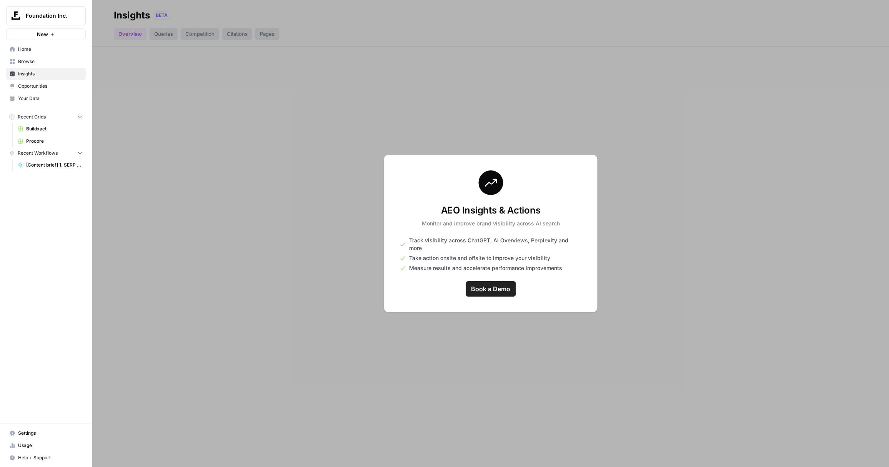 Image resolution: width=889 pixels, height=467 pixels. Describe the element at coordinates (49, 16) in the screenshot. I see `span: Foundation Inc.` at that location.